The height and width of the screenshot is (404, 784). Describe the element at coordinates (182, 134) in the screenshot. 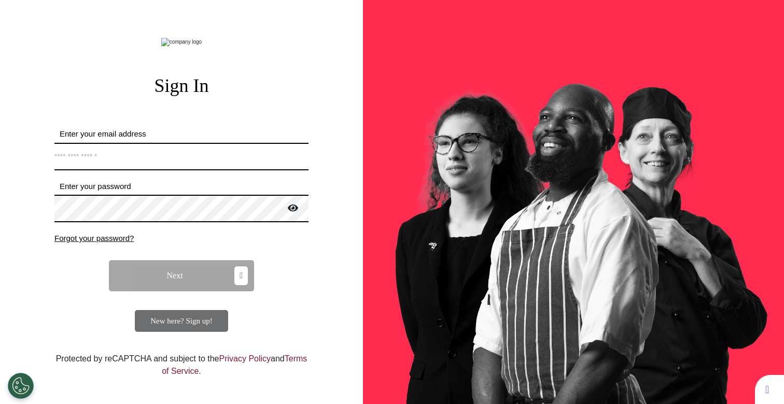

I see `label: Enter your email address` at that location.